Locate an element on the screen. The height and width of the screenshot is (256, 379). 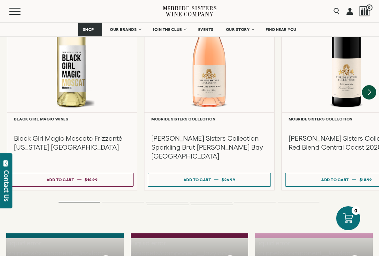
span: FIND NEAR YOU is located at coordinates (281, 29).